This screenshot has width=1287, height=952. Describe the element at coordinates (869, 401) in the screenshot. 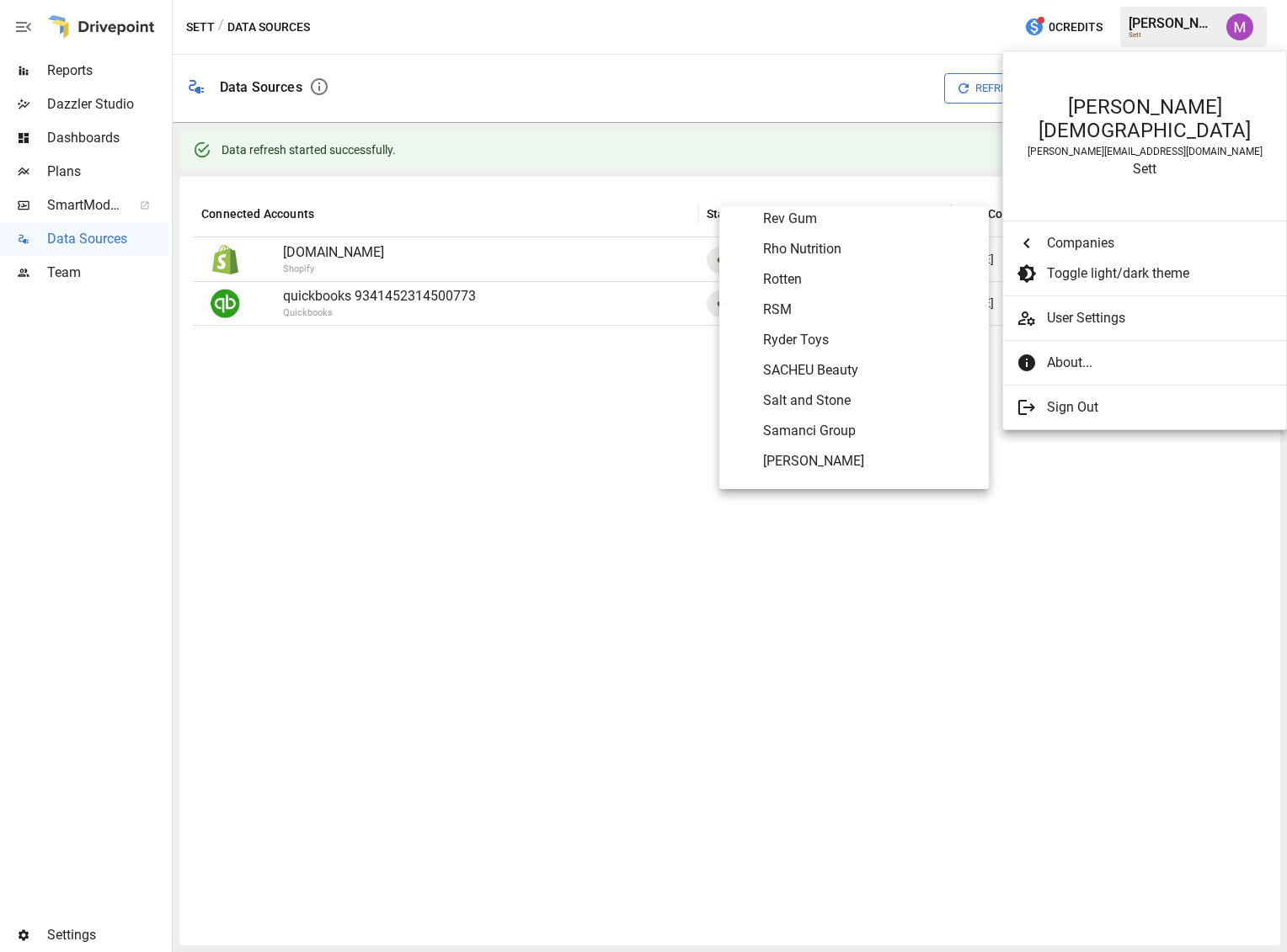

I see `span: Salt and Stone` at that location.